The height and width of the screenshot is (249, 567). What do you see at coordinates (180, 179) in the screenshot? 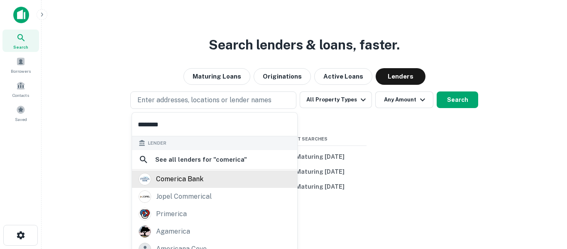
I see `div: comerica bank` at bounding box center [180, 179].